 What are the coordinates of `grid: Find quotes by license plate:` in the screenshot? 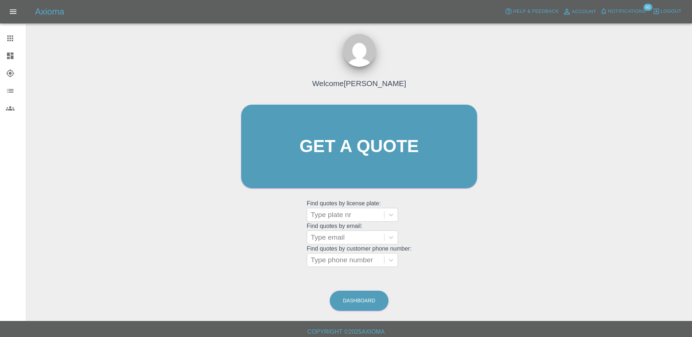 It's located at (359, 211).